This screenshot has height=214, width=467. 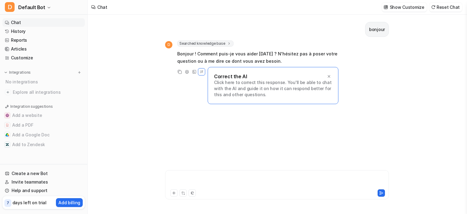 What do you see at coordinates (377, 30) in the screenshot?
I see `p: bonjour` at bounding box center [377, 30].